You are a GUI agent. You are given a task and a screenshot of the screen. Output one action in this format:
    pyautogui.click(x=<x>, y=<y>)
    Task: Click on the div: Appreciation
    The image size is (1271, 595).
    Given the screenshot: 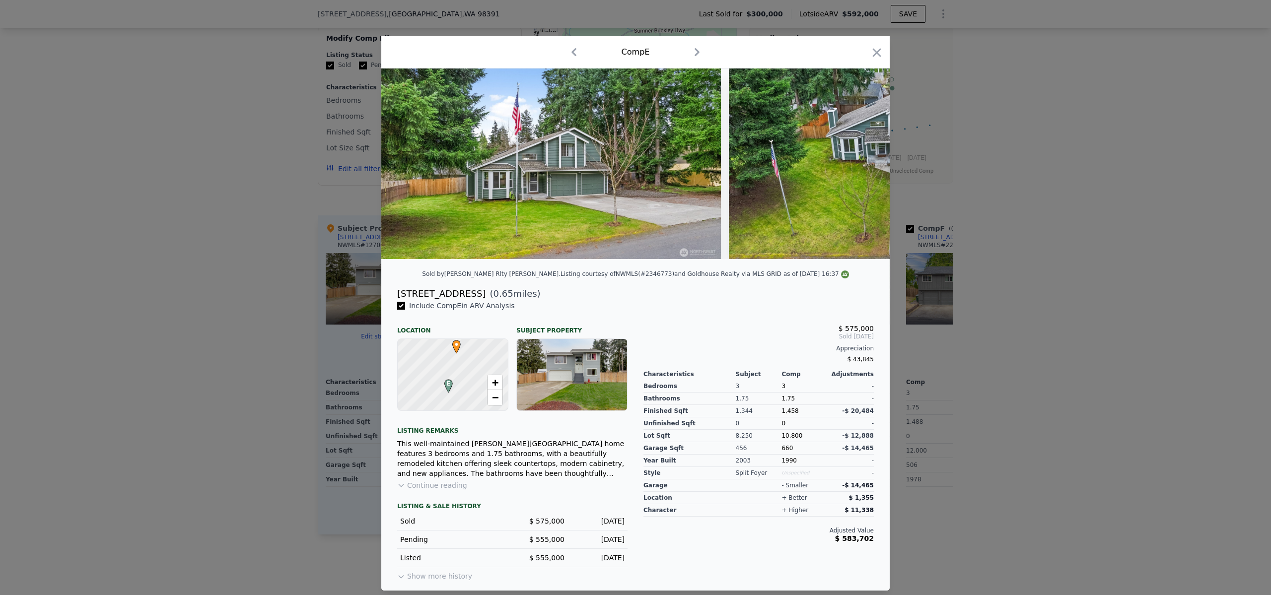 What is the action you would take?
    pyautogui.click(x=758, y=348)
    